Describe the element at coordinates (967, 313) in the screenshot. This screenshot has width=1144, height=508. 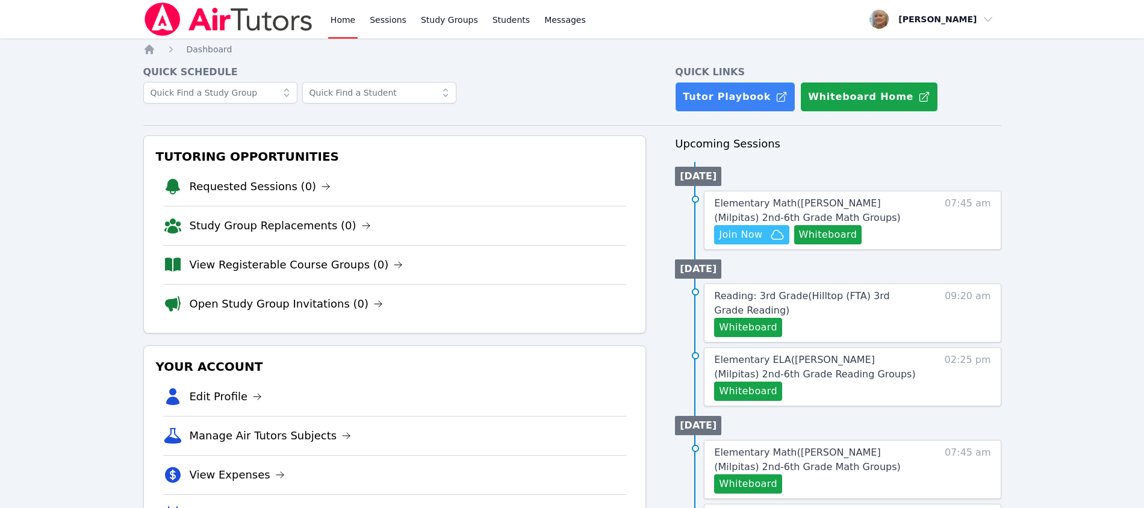
I see `span: 09:20 am` at that location.